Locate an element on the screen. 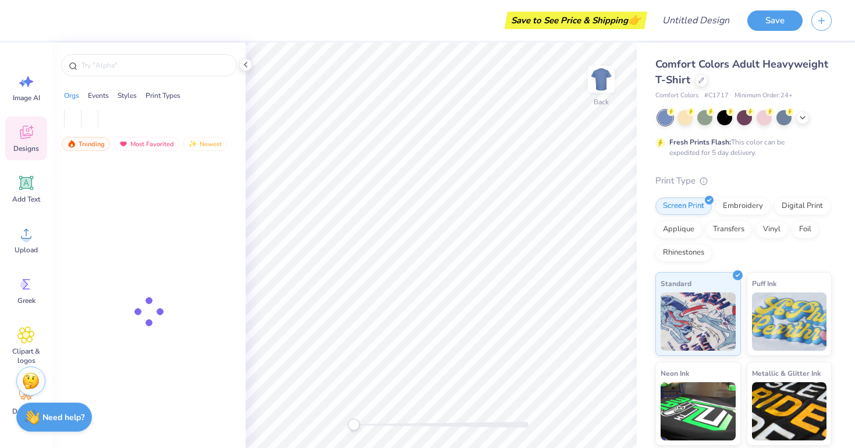 The image size is (855, 448). div: Newest is located at coordinates (205, 144).